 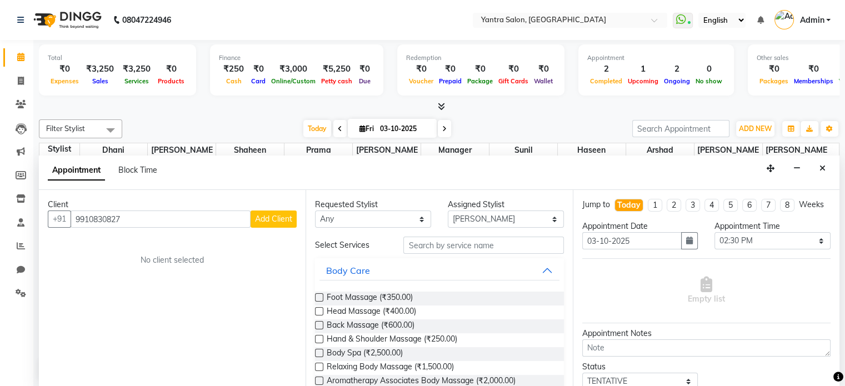 What do you see at coordinates (364, 81) in the screenshot?
I see `span: Due` at bounding box center [364, 81].